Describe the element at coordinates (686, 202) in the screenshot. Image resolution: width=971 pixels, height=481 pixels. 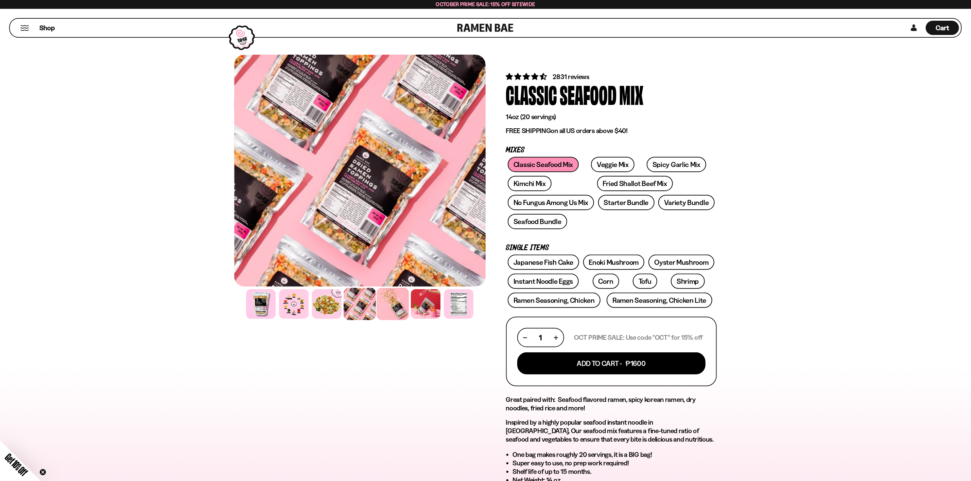
I see `a: Variety Bundle` at that location.